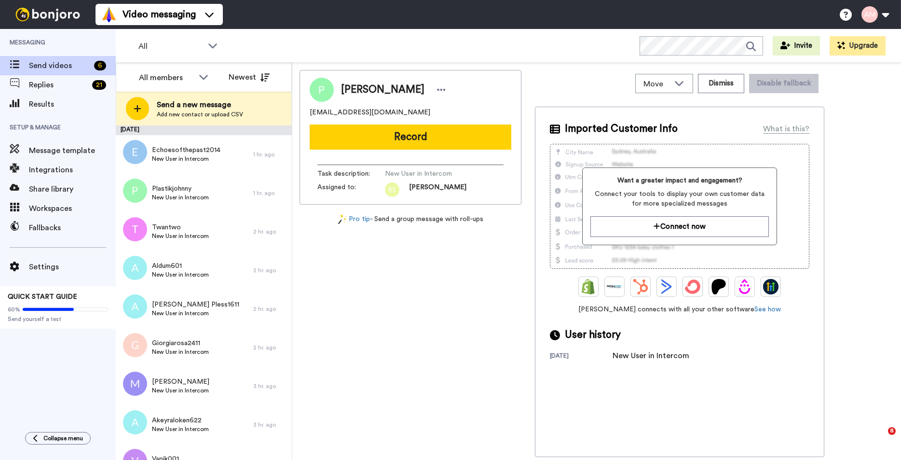 The image size is (901, 460). Describe the element at coordinates (180, 227) in the screenshot. I see `span: Twantwo` at that location.